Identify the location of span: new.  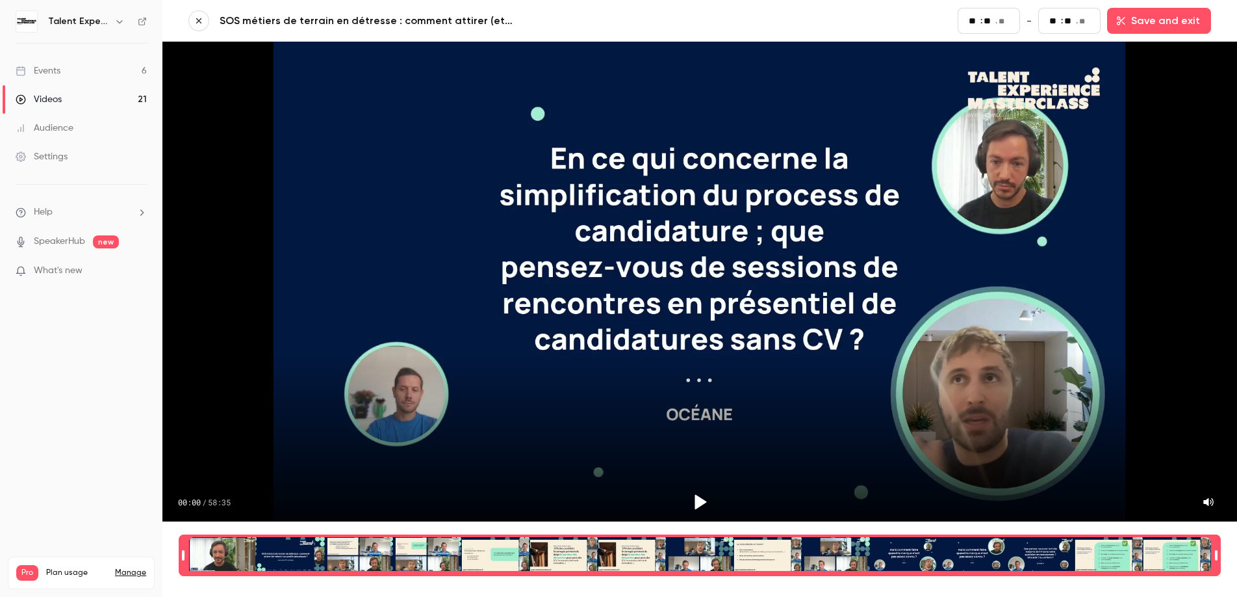
(106, 242).